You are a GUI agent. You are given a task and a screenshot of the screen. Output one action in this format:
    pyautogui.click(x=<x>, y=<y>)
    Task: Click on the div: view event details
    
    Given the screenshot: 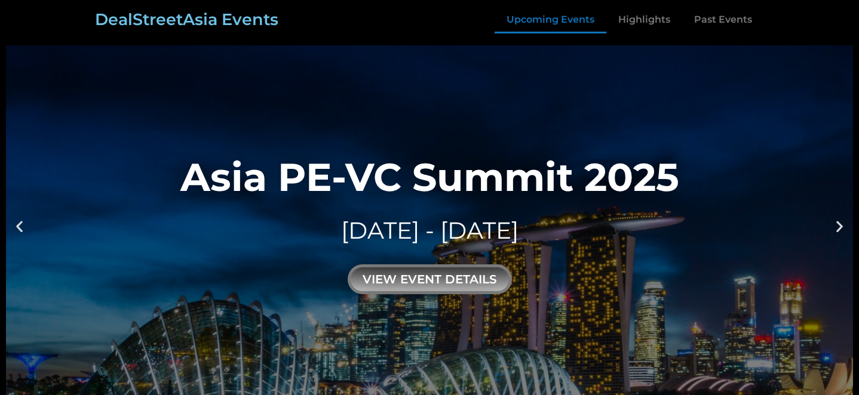 What is the action you would take?
    pyautogui.click(x=429, y=279)
    